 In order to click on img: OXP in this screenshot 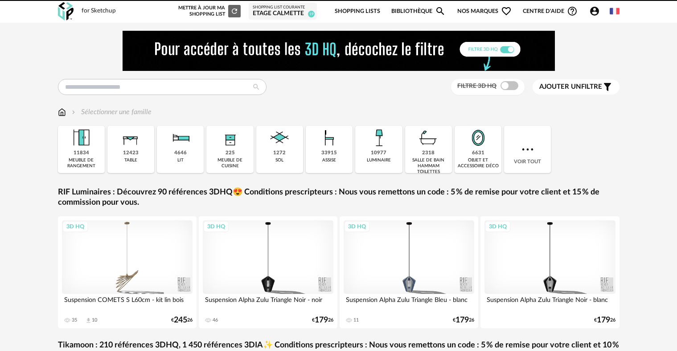, I will do `click(66, 11)`.